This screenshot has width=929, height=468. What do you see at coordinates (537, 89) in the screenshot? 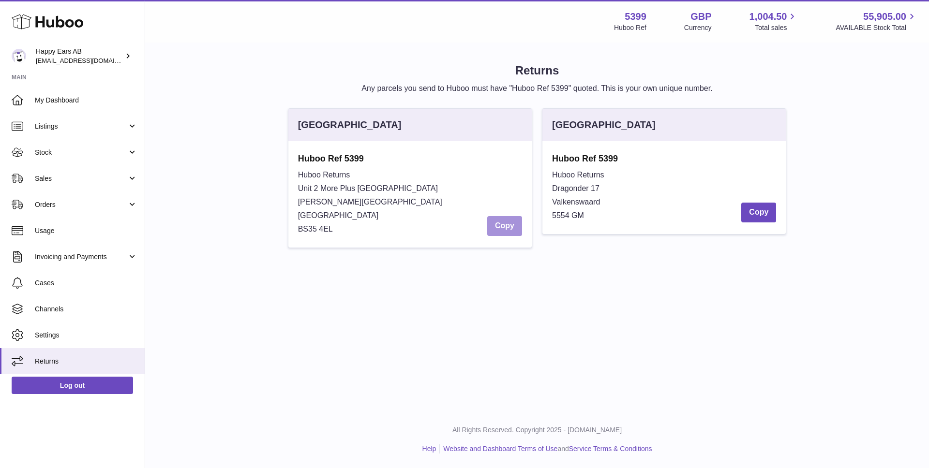
I see `p: Any parcels you send to Huboo must have "Huboo Ref 5399" quoted. This is your own unique number.` at bounding box center [537, 89].